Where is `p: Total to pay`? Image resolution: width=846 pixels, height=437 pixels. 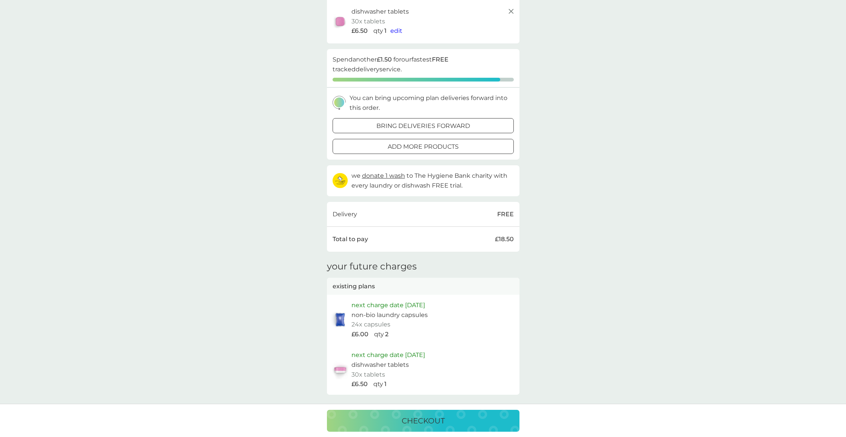 p: Total to pay is located at coordinates (350, 239).